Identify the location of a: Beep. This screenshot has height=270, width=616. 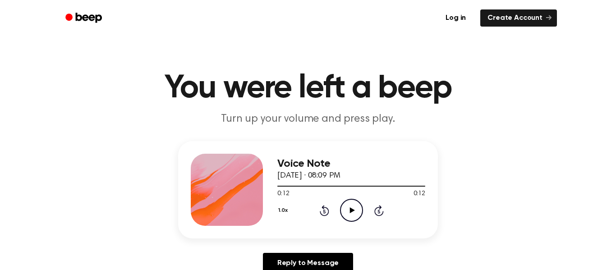
(84, 18).